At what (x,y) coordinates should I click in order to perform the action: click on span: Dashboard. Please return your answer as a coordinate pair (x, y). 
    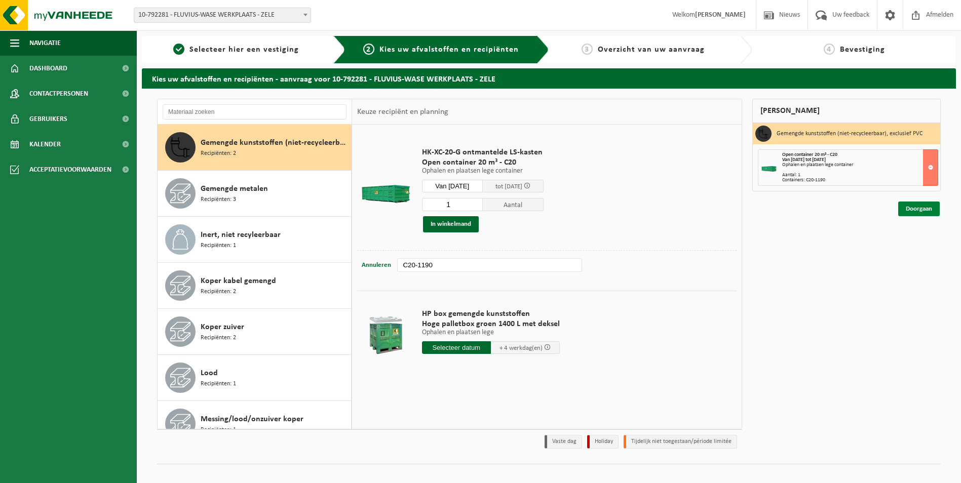
    Looking at the image, I should click on (48, 68).